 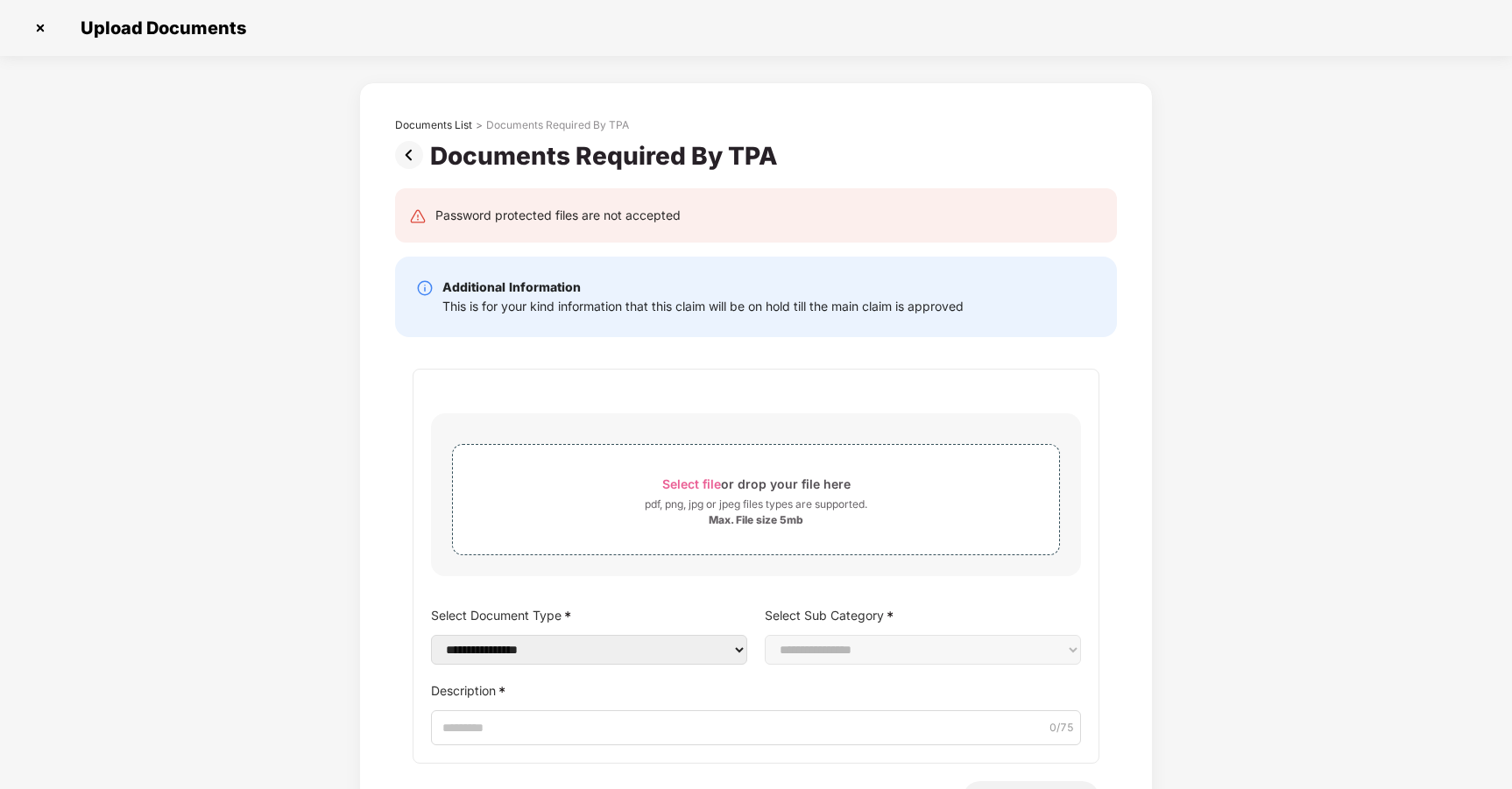 What do you see at coordinates (558, 215) in the screenshot?
I see `div: Password protected files are not accepted` at bounding box center [558, 215].